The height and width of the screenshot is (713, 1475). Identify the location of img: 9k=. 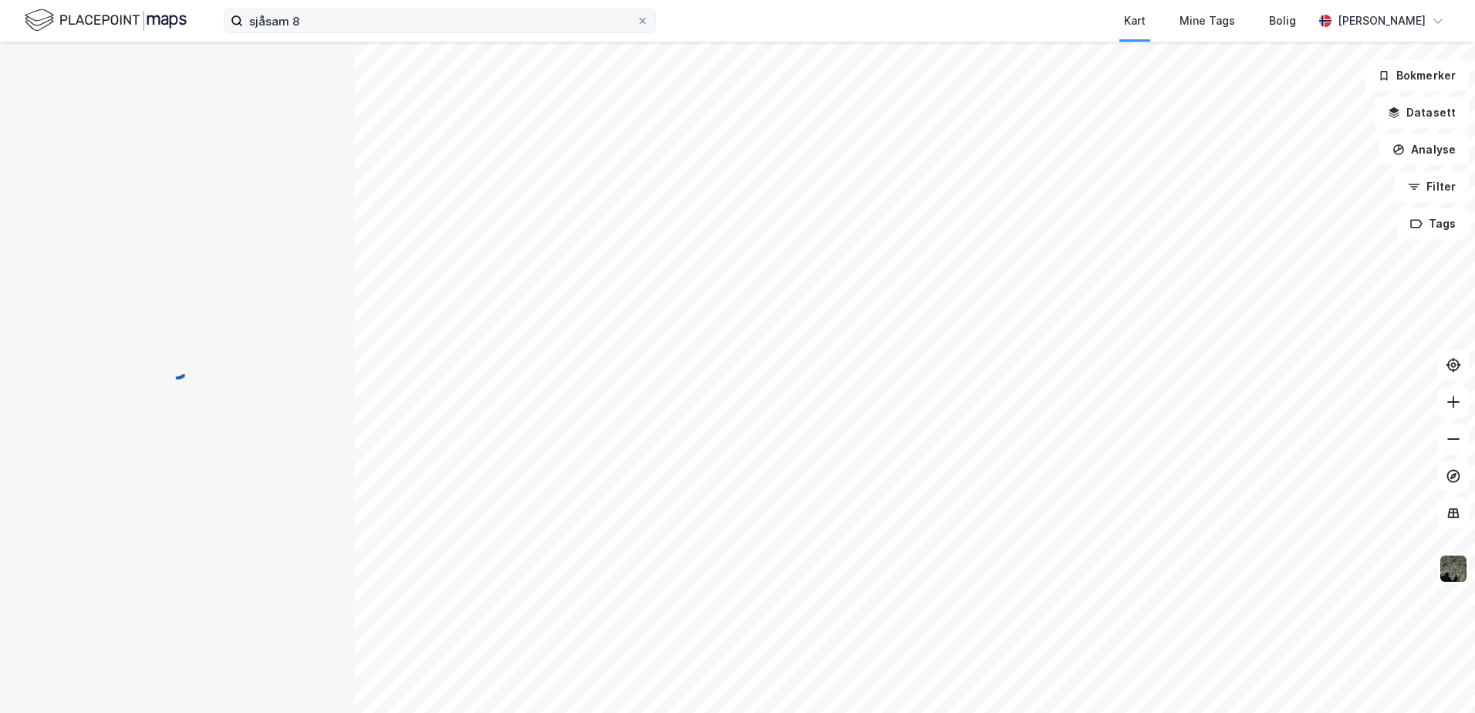
(1453, 568).